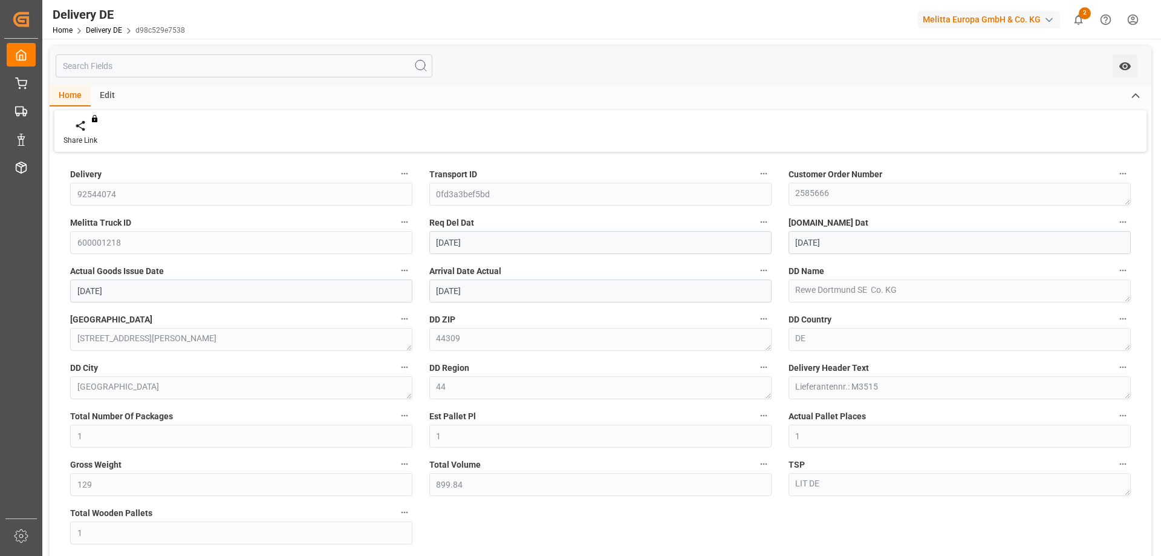  What do you see at coordinates (764, 174) in the screenshot?
I see `button: Transport ID` at bounding box center [764, 174].